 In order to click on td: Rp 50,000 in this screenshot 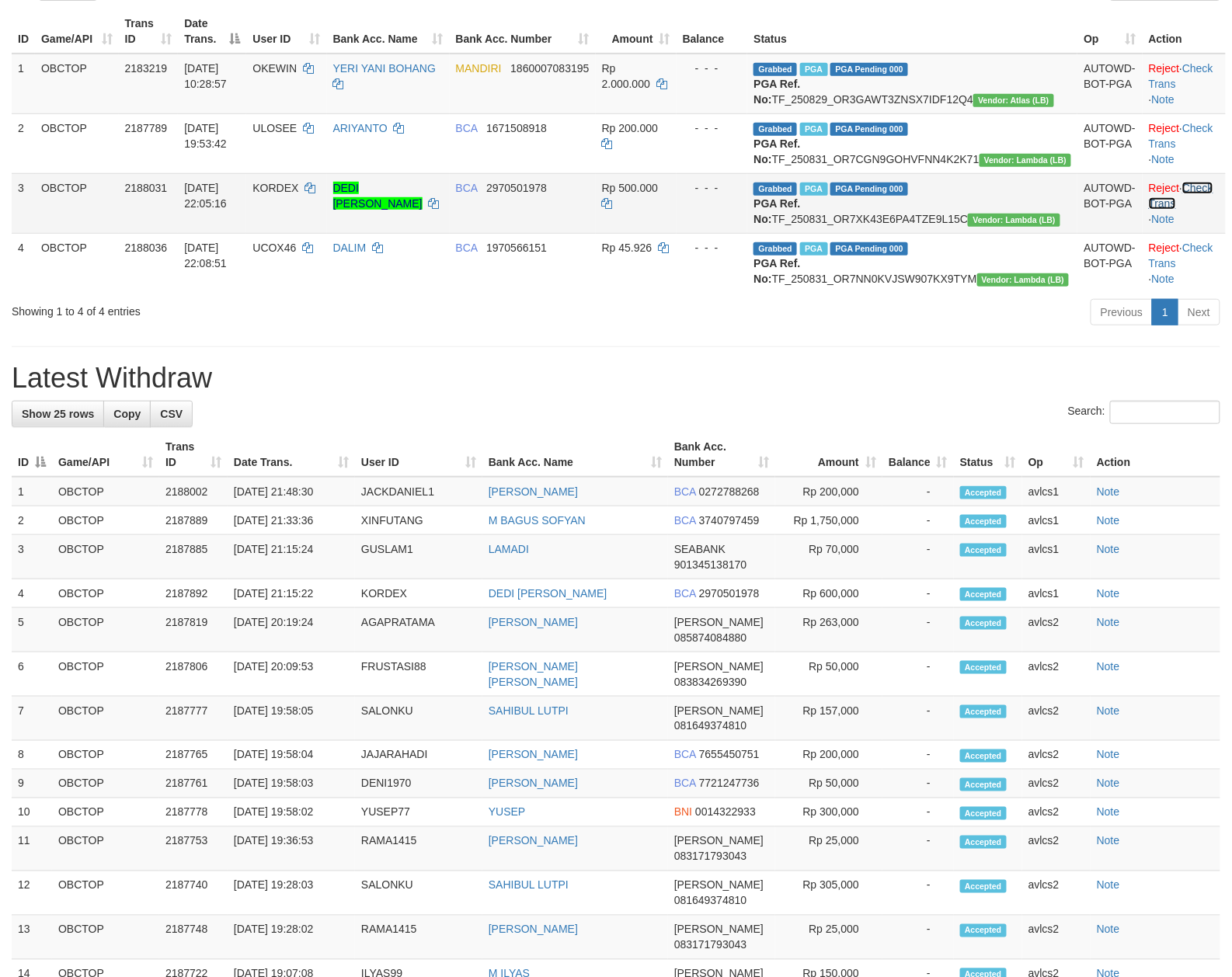, I will do `click(829, 674)`.